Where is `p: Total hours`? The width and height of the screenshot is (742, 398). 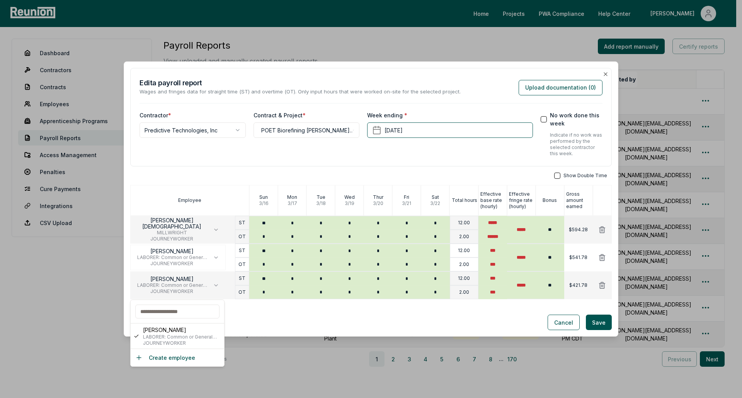 p: Total hours is located at coordinates (464, 200).